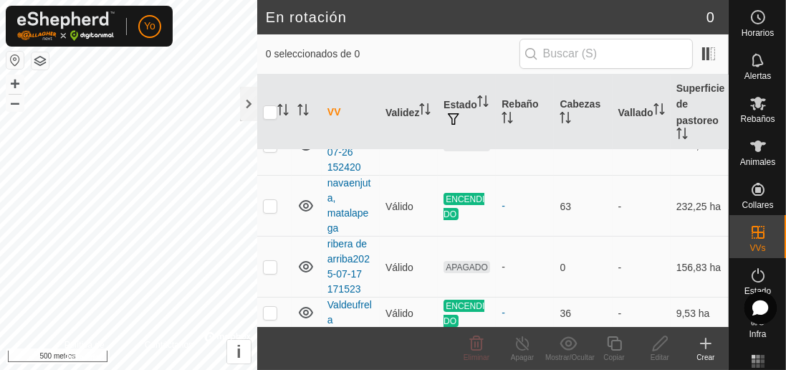 This screenshot has height=370, width=786. Describe the element at coordinates (349, 205) in the screenshot. I see `a: navaenjuta, matalapega` at that location.